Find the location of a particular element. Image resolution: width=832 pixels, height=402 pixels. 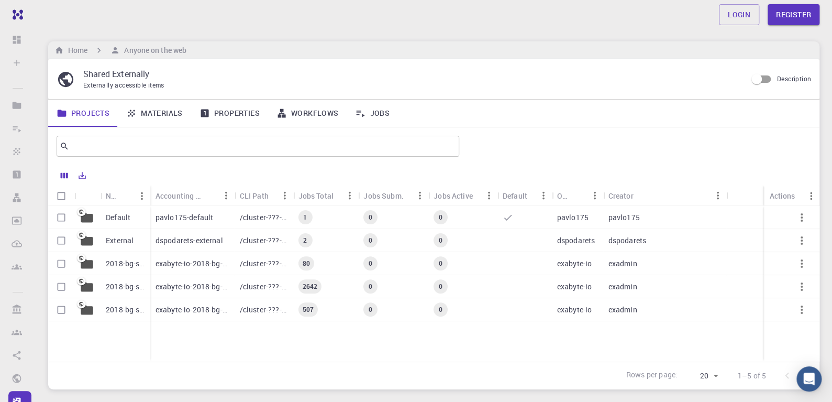

p: Rows per page: is located at coordinates (652, 375).